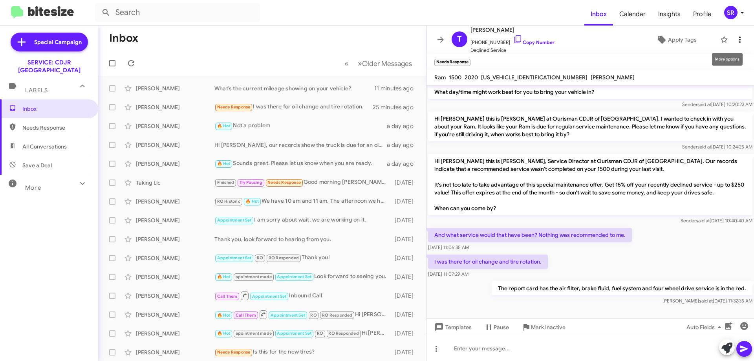  What do you see at coordinates (544, 327) in the screenshot?
I see `button: Mark Inactive` at bounding box center [544, 327].